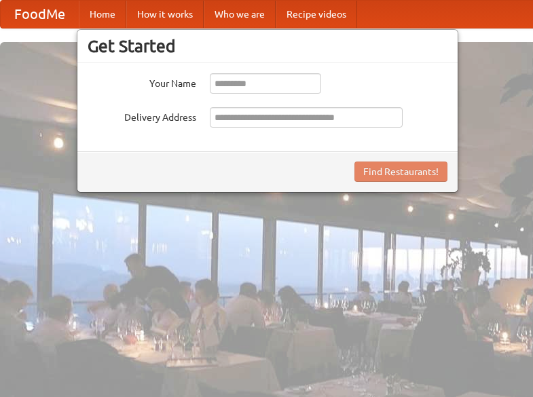 Image resolution: width=533 pixels, height=397 pixels. What do you see at coordinates (267, 46) in the screenshot?
I see `h3: Get Started` at bounding box center [267, 46].